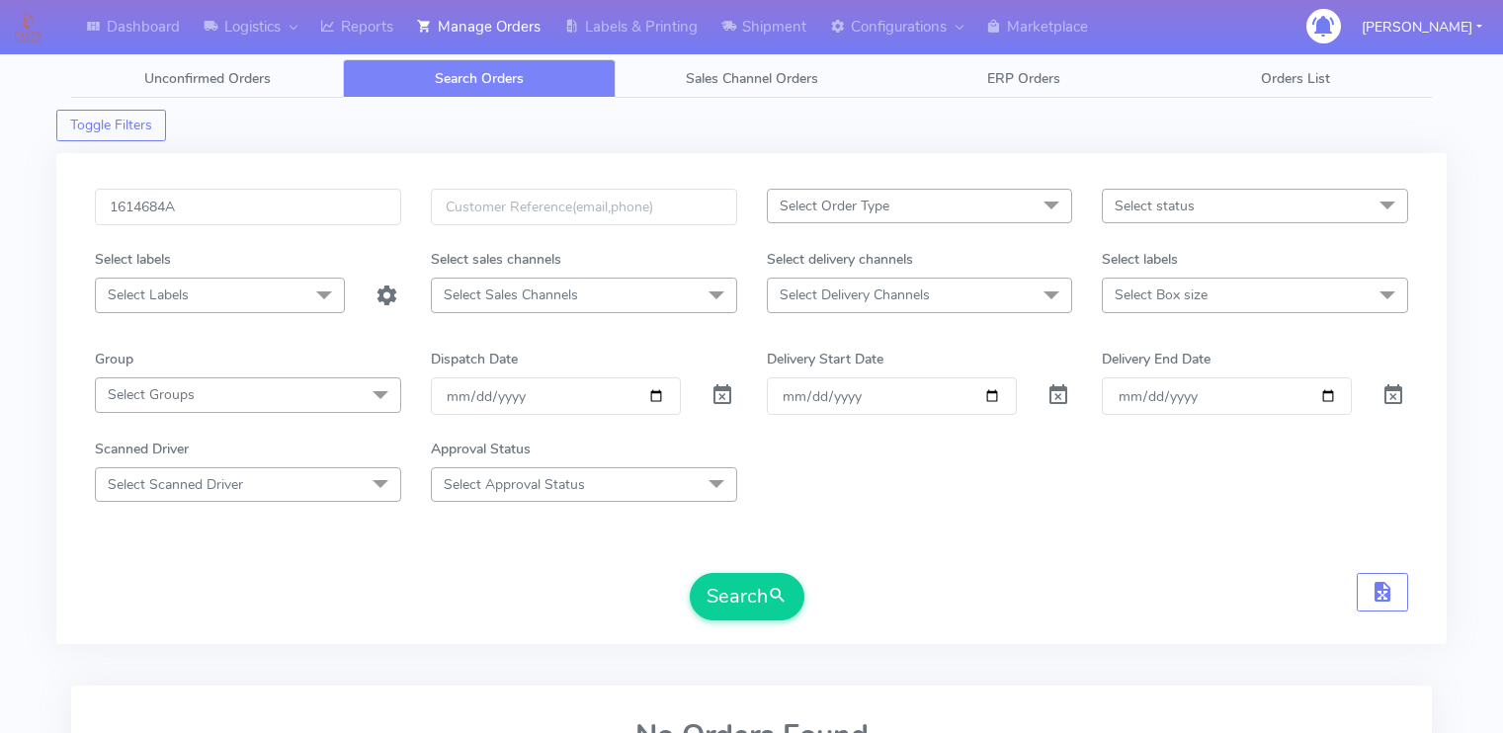 Image resolution: width=1503 pixels, height=733 pixels. What do you see at coordinates (114, 359) in the screenshot?
I see `label: Group` at bounding box center [114, 359].